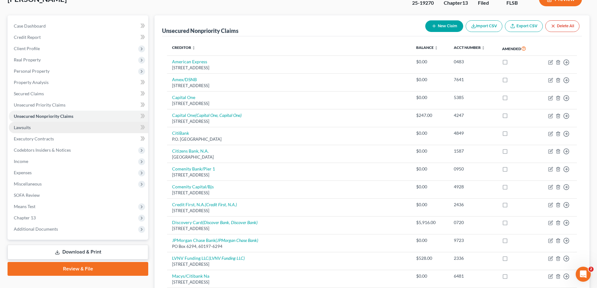 The image size is (597, 288). I want to click on div: 4849, so click(473, 133).